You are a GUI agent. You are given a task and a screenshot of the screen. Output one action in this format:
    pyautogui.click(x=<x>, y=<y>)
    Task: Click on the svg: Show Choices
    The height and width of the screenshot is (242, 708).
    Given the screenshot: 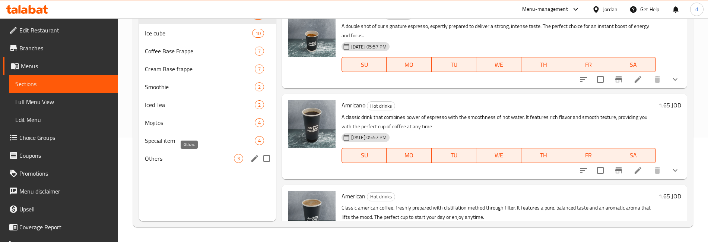 What is the action you would take?
    pyautogui.click(x=675, y=79)
    